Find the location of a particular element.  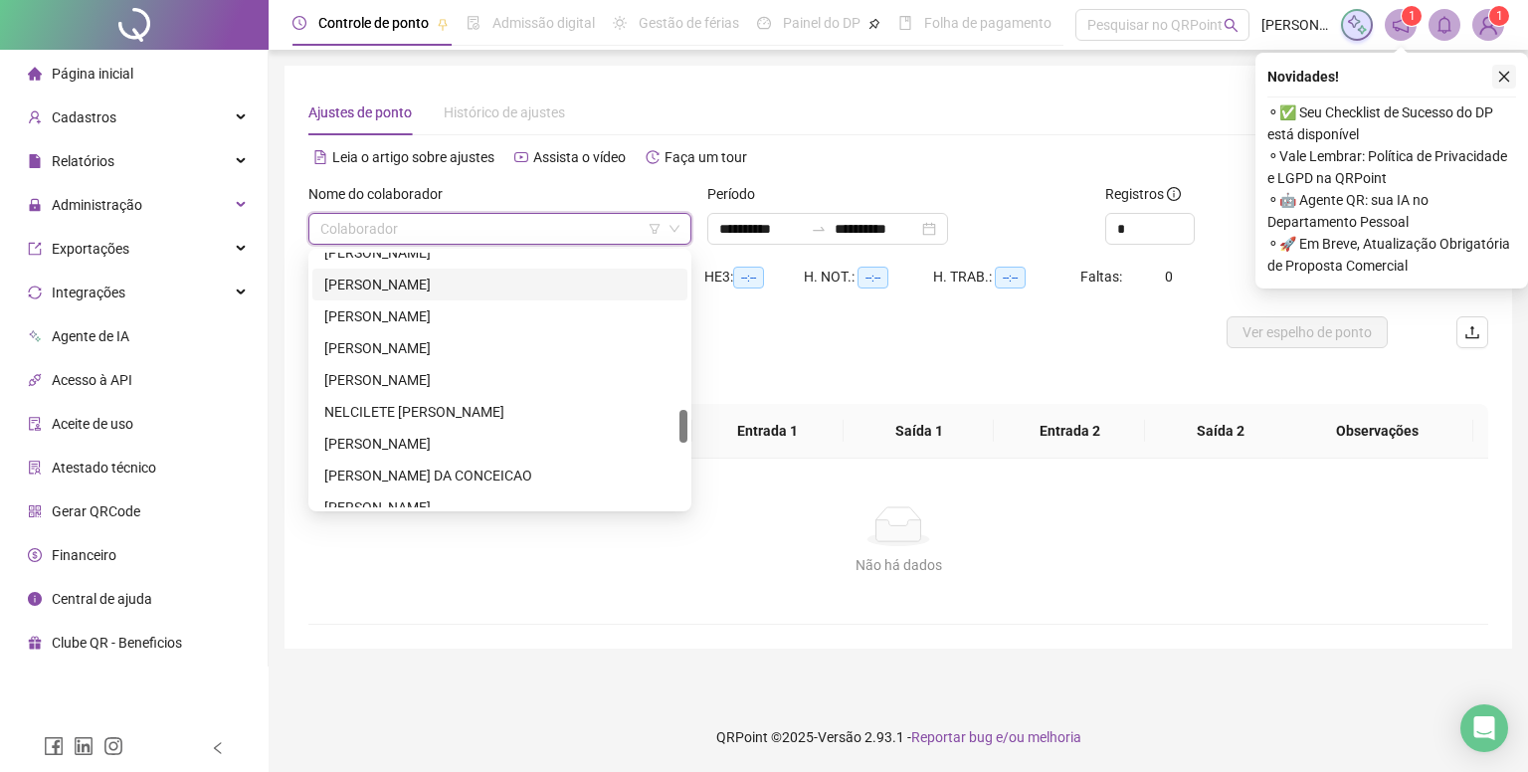

sup: Atualize o seu contato no menu Meus Dados is located at coordinates (1500, 16).